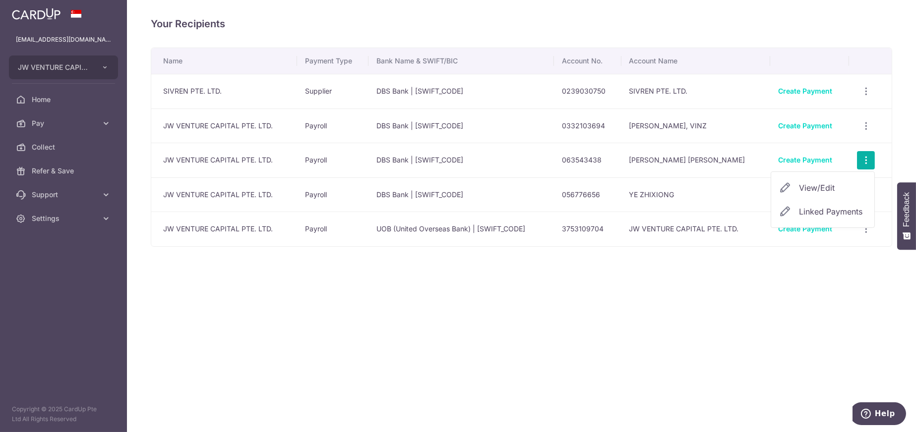 Image resolution: width=916 pixels, height=432 pixels. I want to click on span: View/Edit, so click(832, 188).